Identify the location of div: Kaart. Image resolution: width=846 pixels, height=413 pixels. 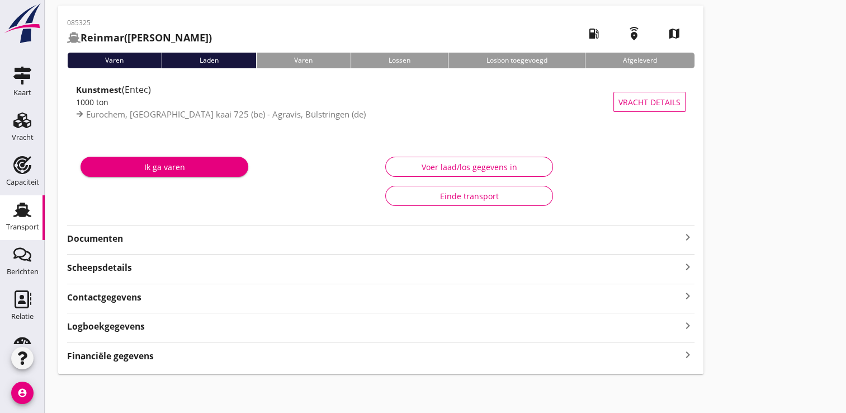
(22, 92).